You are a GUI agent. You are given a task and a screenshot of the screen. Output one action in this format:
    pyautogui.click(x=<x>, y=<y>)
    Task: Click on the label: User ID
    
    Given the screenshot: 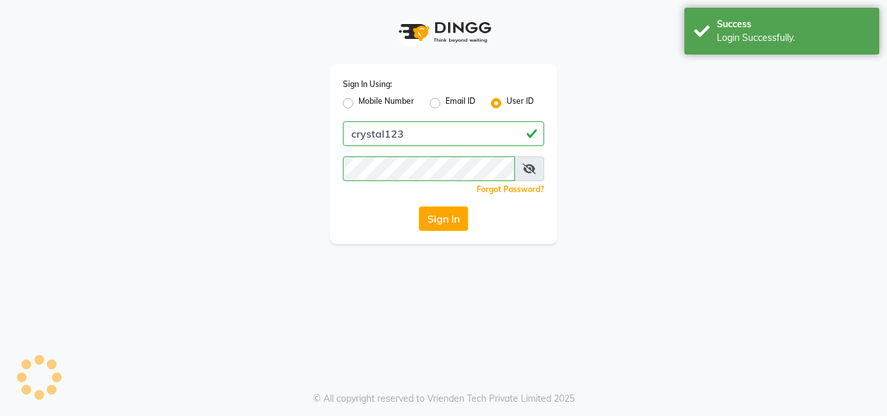 What is the action you would take?
    pyautogui.click(x=520, y=103)
    